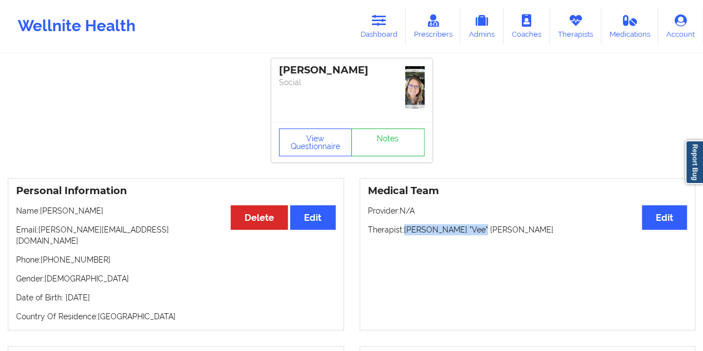 The width and height of the screenshot is (703, 351). Describe the element at coordinates (482, 26) in the screenshot. I see `a: Admins` at that location.